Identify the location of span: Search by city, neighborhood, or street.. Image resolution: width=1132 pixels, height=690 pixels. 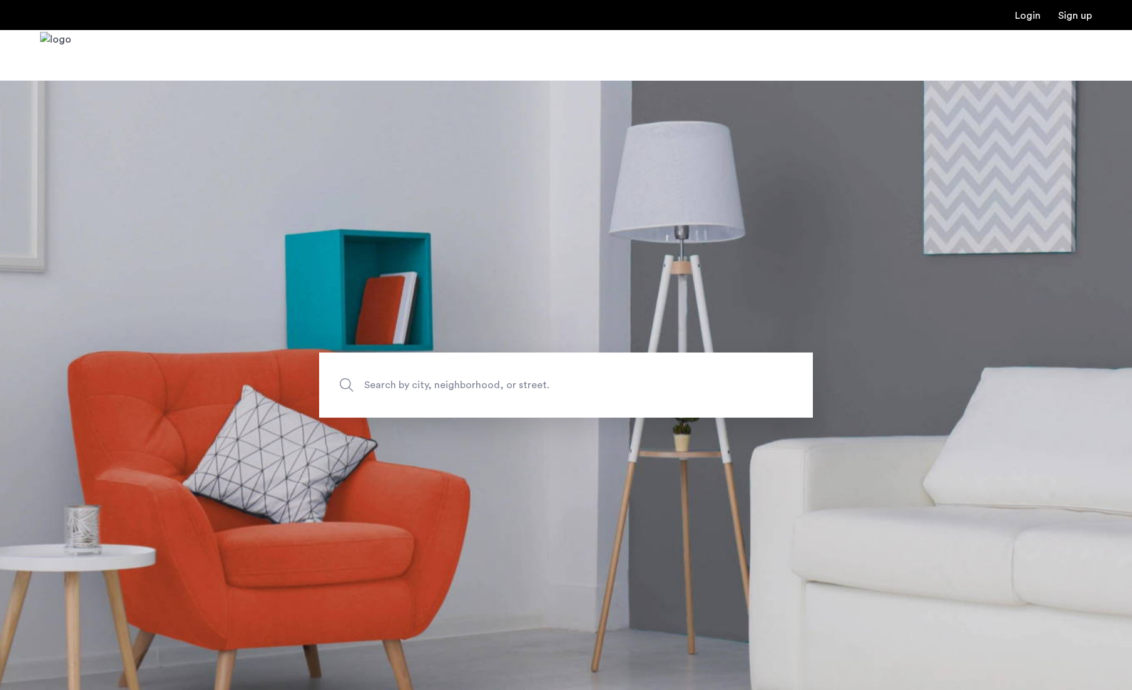
(537, 385).